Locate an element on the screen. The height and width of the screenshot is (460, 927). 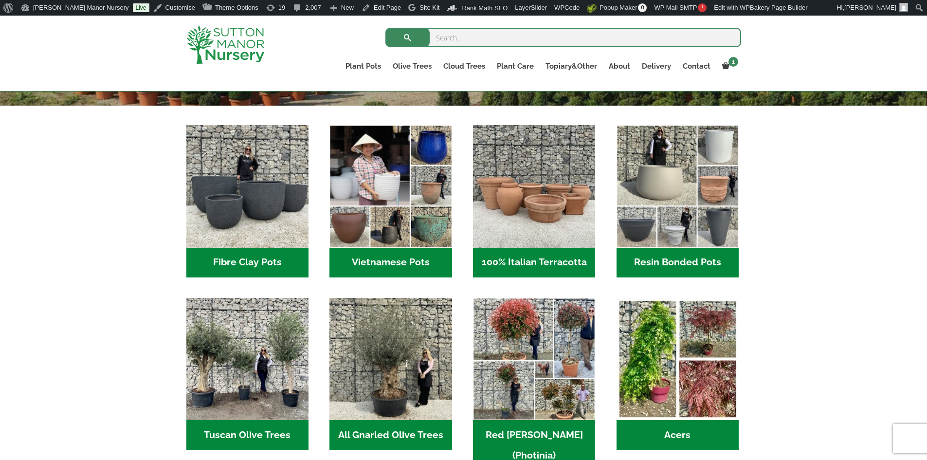
a: Visit product category Fibre Clay Pots is located at coordinates (247, 201).